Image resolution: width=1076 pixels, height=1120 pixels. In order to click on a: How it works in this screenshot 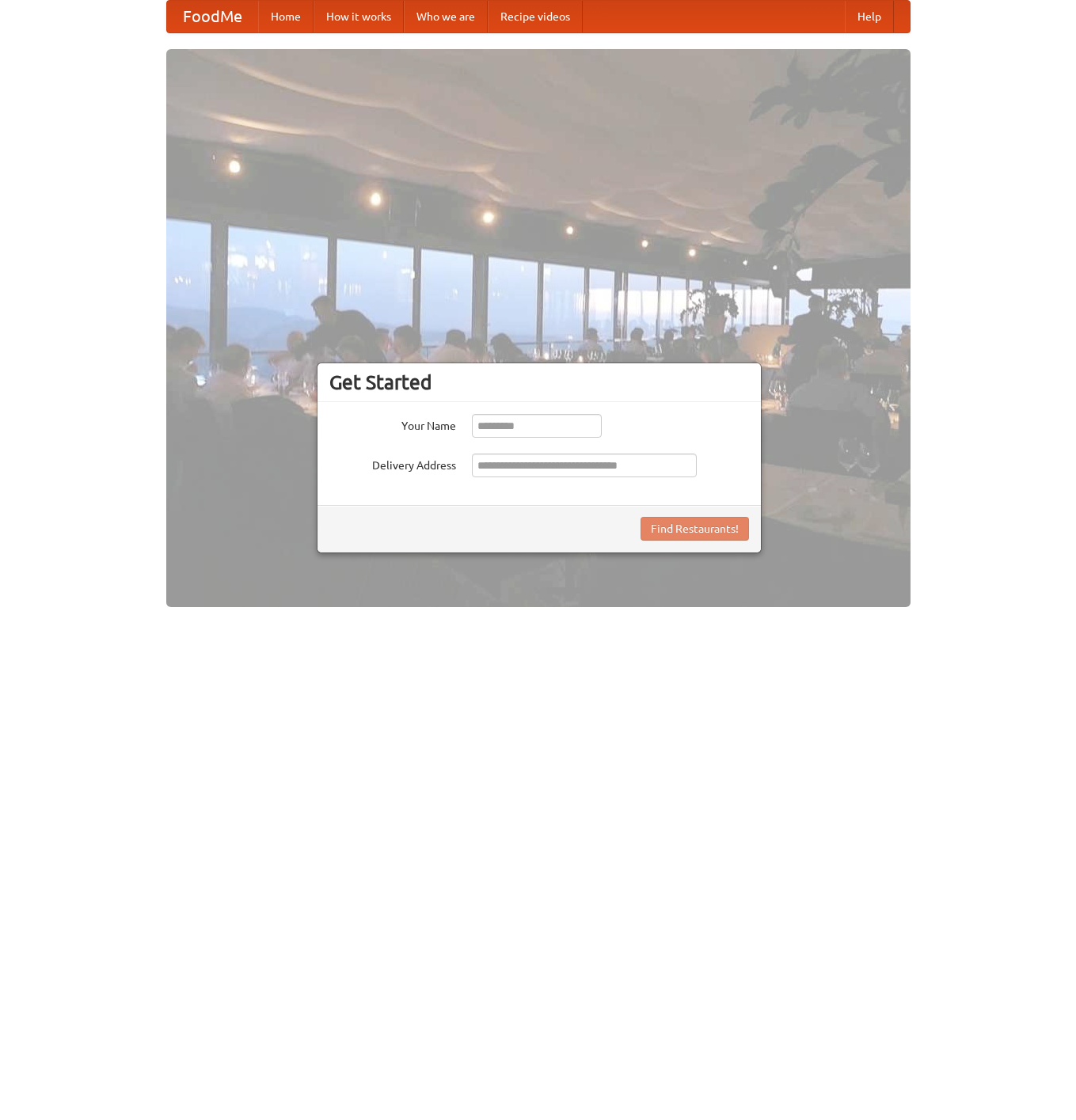, I will do `click(359, 17)`.